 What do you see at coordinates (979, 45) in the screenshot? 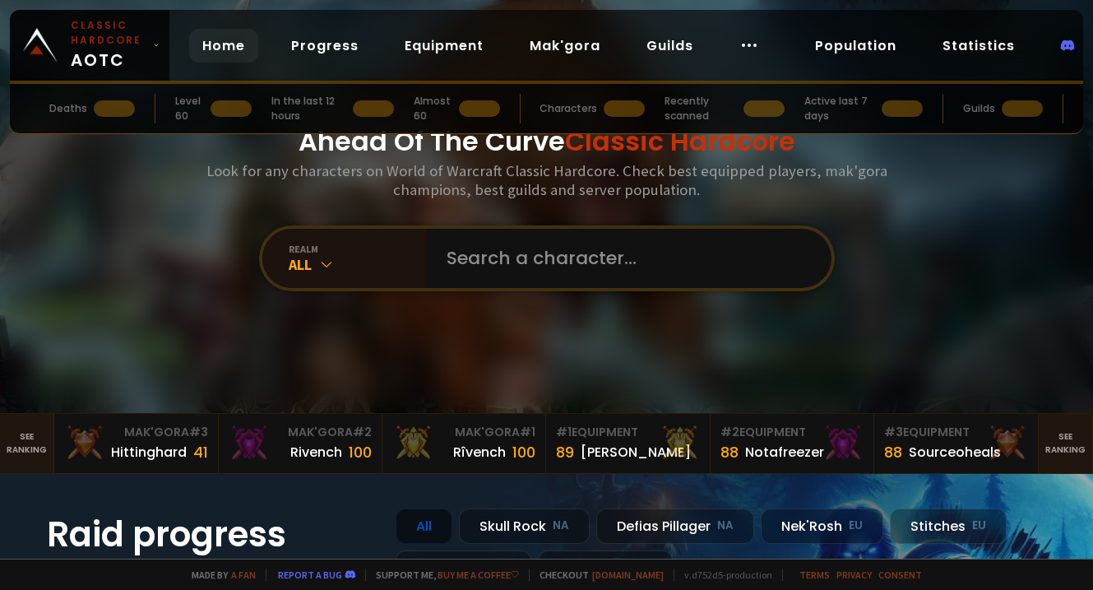
I see `a: Statistics` at bounding box center [979, 45].